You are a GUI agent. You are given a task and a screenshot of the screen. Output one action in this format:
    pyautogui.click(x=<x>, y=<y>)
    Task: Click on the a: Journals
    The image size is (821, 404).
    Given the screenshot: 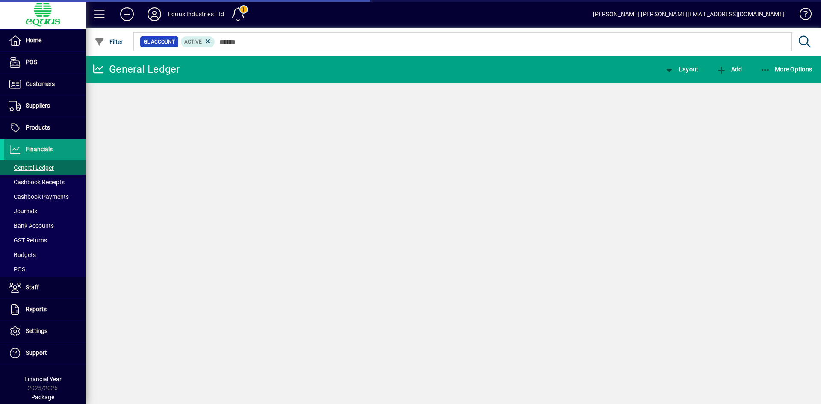 What is the action you would take?
    pyautogui.click(x=45, y=211)
    